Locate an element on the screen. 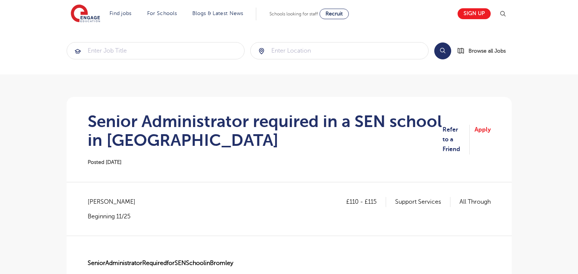  p: Beginning 11/25 is located at coordinates (115, 217).